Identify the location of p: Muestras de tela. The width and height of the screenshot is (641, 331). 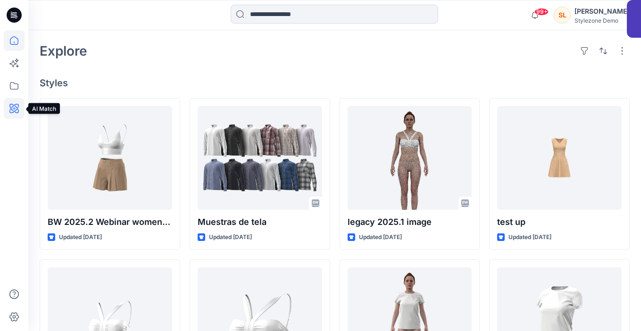
(260, 222).